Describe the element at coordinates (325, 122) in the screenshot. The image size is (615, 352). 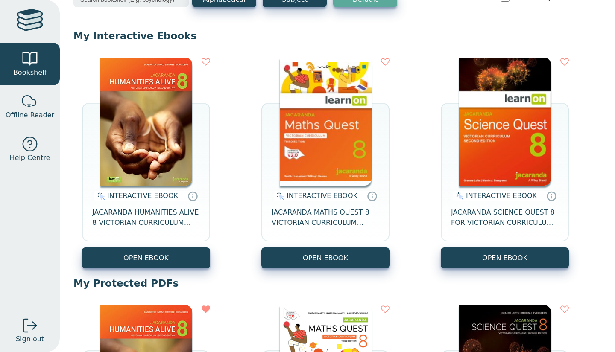
I see `img: c004558a-e884-43ec-b87a-da9408141e80.jpg` at that location.